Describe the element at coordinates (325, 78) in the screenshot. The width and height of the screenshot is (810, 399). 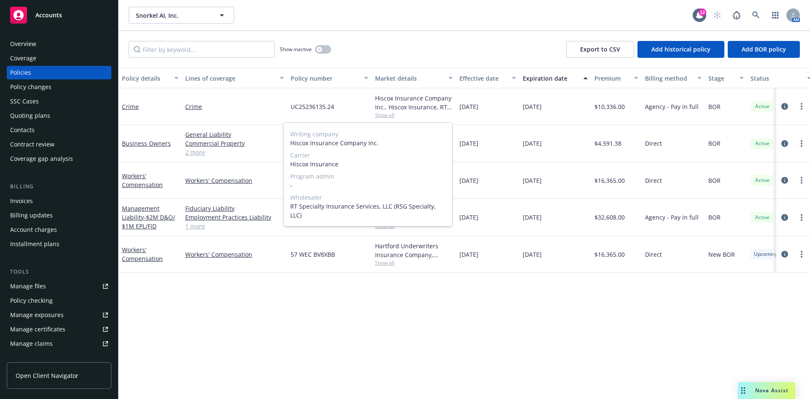
I see `div: Policy number` at that location.